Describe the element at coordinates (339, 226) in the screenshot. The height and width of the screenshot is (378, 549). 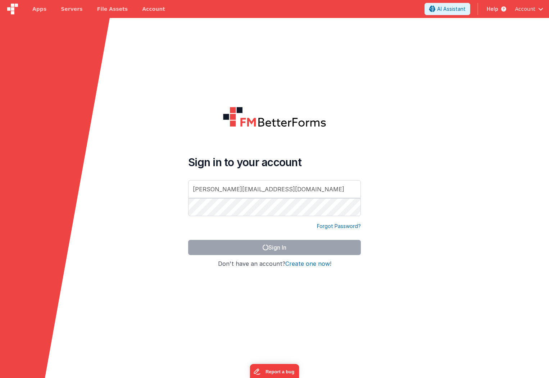
I see `a: Forgot Password?` at that location.